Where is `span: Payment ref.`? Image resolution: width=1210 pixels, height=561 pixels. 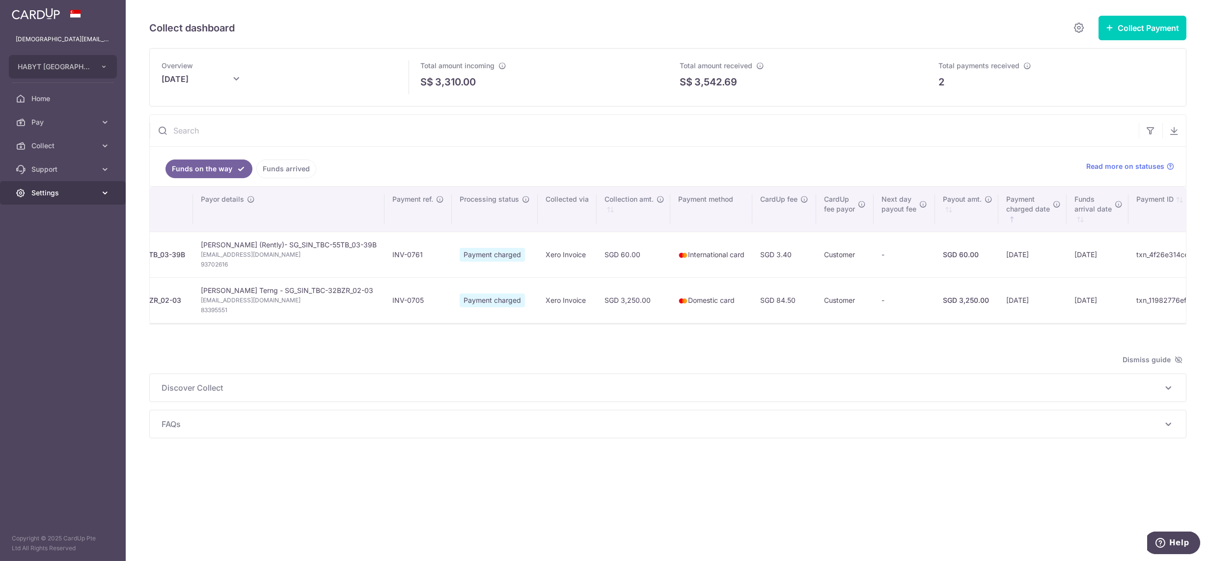 span: Payment ref. is located at coordinates (412, 199).